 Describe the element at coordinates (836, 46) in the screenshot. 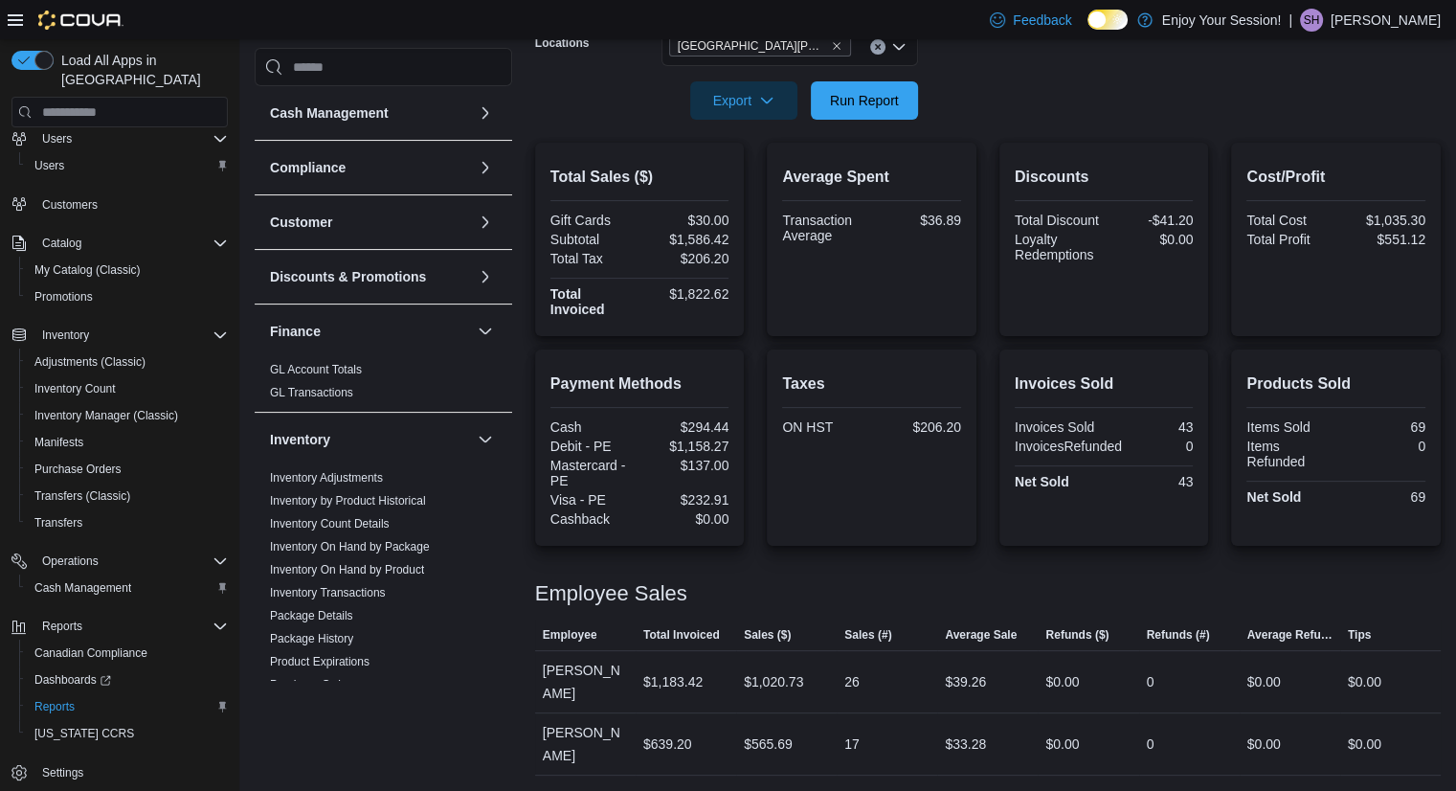

I see `button: Remove Sault Ste Marie - Hillside from selection in this group` at that location.